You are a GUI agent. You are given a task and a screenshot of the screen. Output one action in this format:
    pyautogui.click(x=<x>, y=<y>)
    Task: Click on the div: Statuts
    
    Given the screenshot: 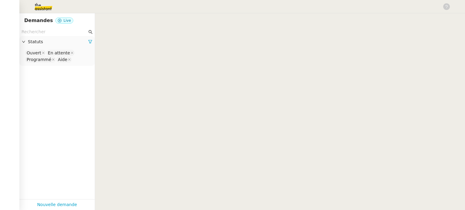 What is the action you would take?
    pyautogui.click(x=57, y=42)
    